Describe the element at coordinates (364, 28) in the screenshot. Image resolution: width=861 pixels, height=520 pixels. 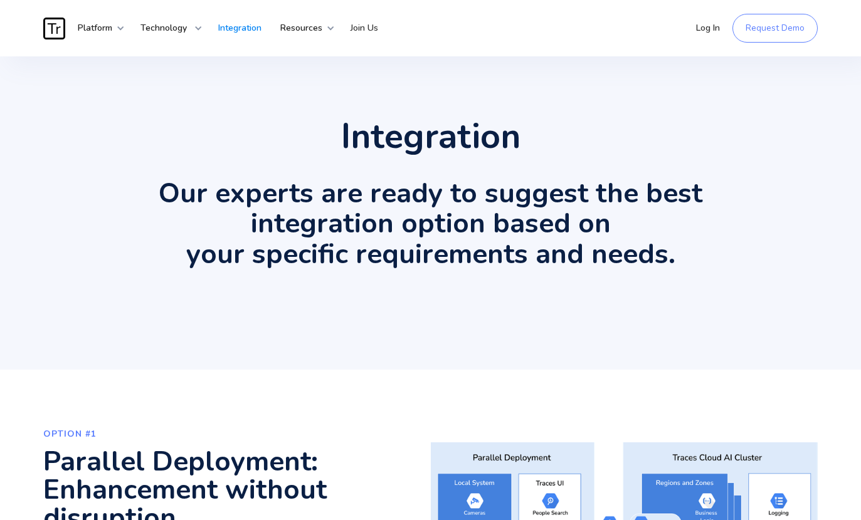
I see `a: Join Us` at that location.